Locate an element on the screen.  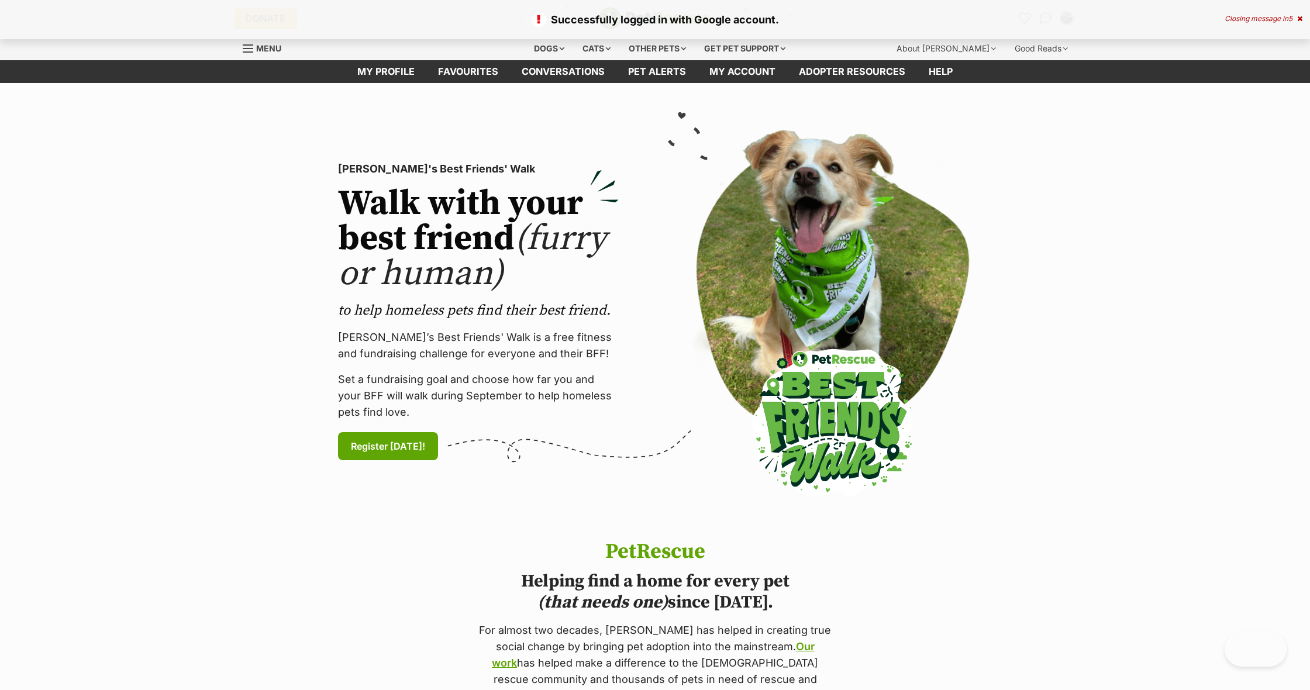
div: Dogs is located at coordinates (549, 49).